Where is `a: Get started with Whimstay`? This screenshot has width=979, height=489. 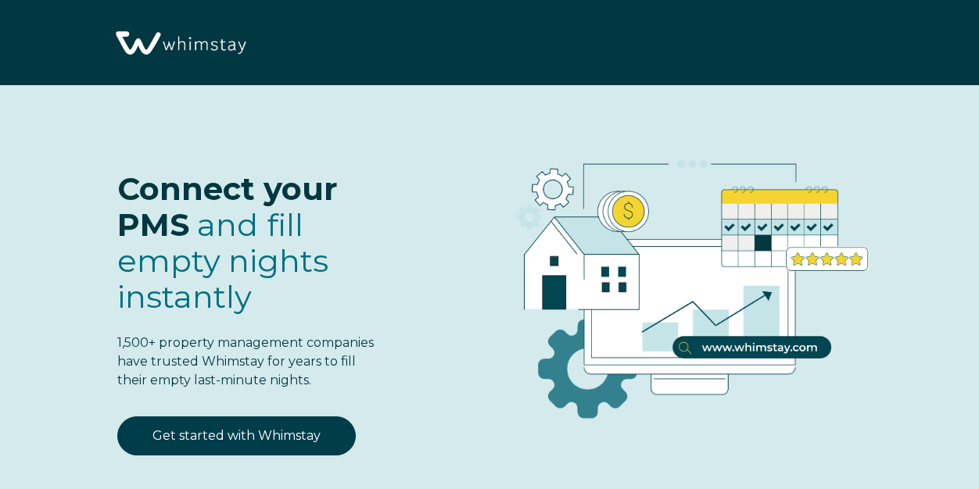
a: Get started with Whimstay is located at coordinates (236, 436).